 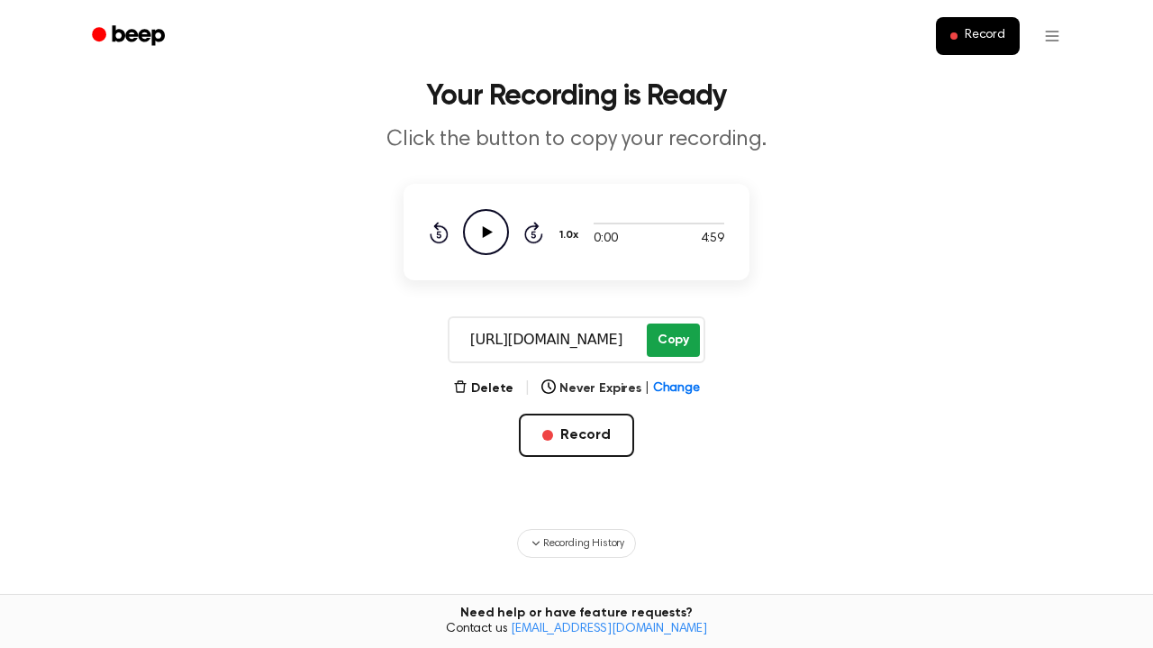 What do you see at coordinates (577, 140) in the screenshot?
I see `p: Click the button to copy your recording.` at bounding box center [577, 140].